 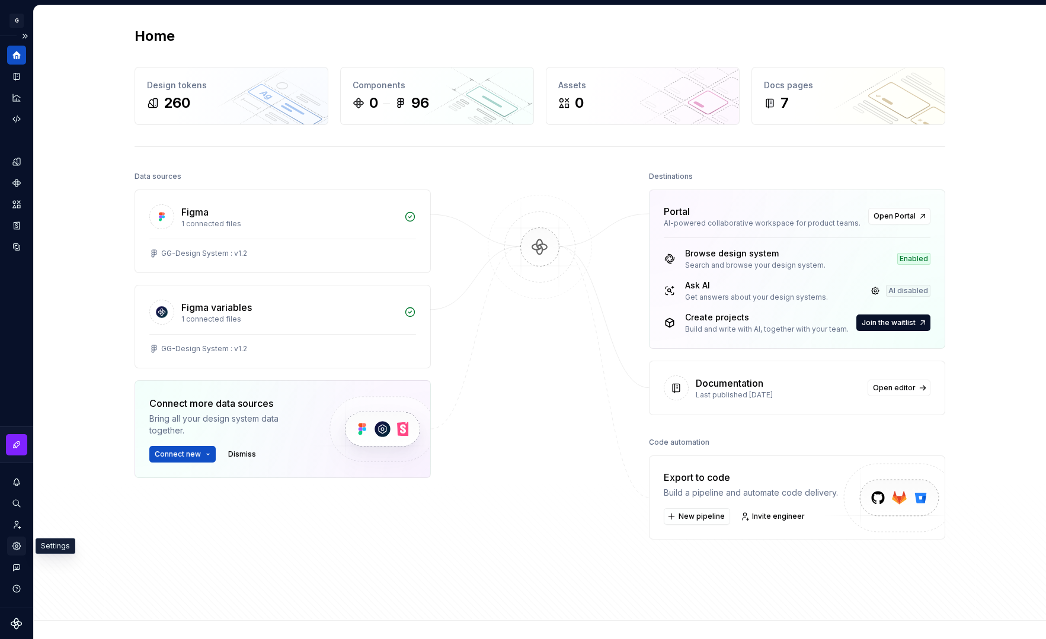 What do you see at coordinates (899, 388) in the screenshot?
I see `a: Open editor` at bounding box center [899, 388].